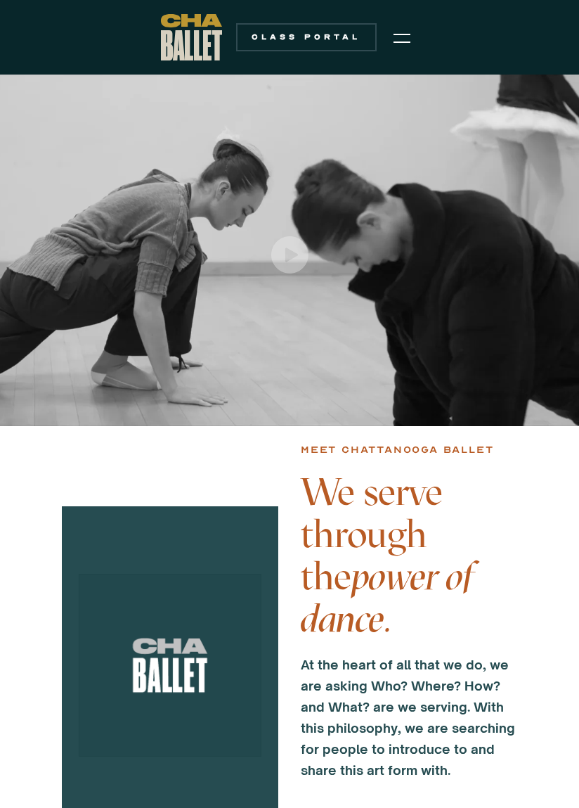 The width and height of the screenshot is (579, 808). Describe the element at coordinates (409, 555) in the screenshot. I see `h4: We serve through the` at that location.